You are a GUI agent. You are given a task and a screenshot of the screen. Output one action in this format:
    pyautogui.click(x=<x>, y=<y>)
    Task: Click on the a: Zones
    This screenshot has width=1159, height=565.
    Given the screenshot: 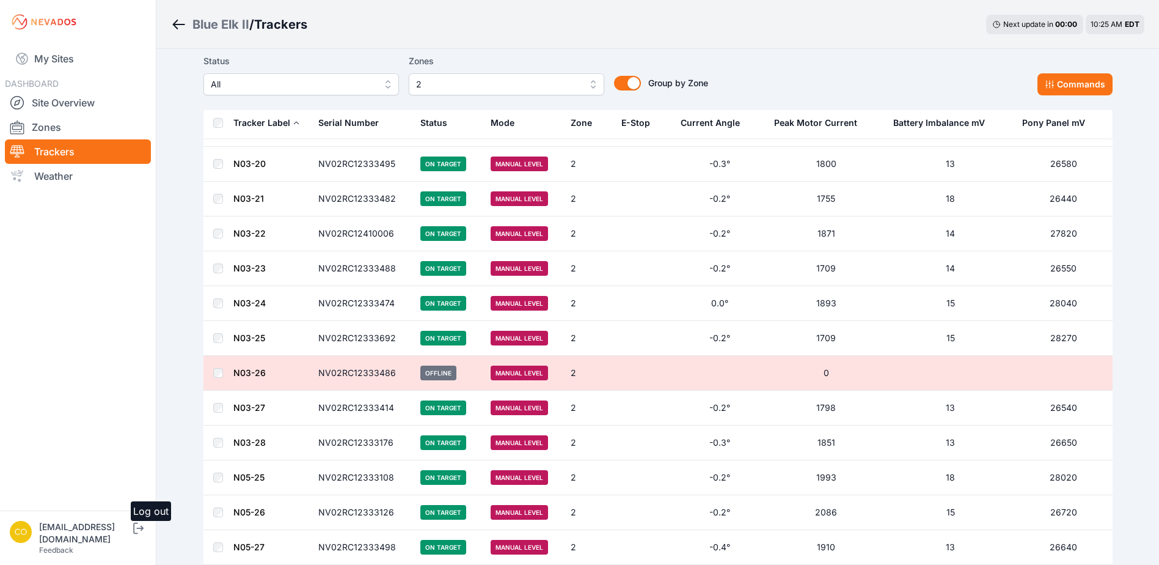 What is the action you would take?
    pyautogui.click(x=78, y=127)
    